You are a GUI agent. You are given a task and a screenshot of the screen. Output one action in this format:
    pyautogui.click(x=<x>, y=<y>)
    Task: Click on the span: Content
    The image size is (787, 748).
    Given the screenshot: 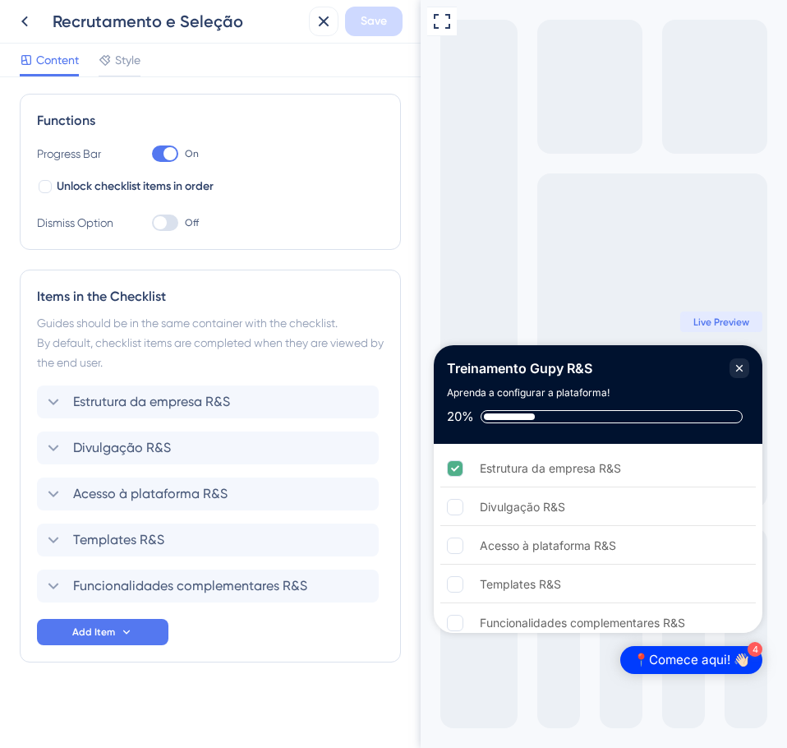 What is the action you would take?
    pyautogui.click(x=58, y=60)
    